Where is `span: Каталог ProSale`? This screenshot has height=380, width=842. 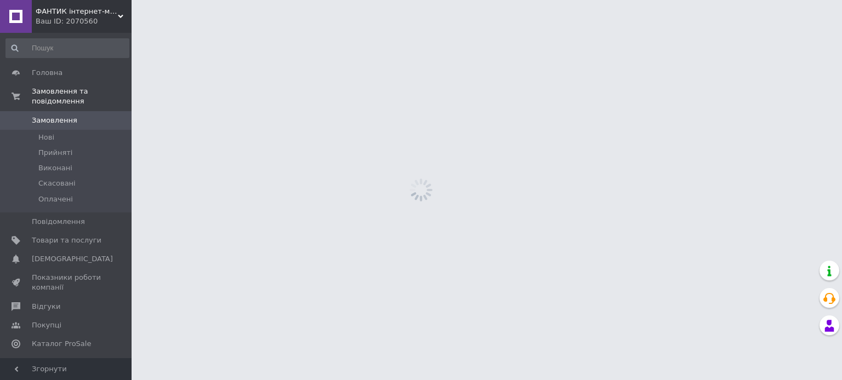 span: Каталог ProSale is located at coordinates (61, 344).